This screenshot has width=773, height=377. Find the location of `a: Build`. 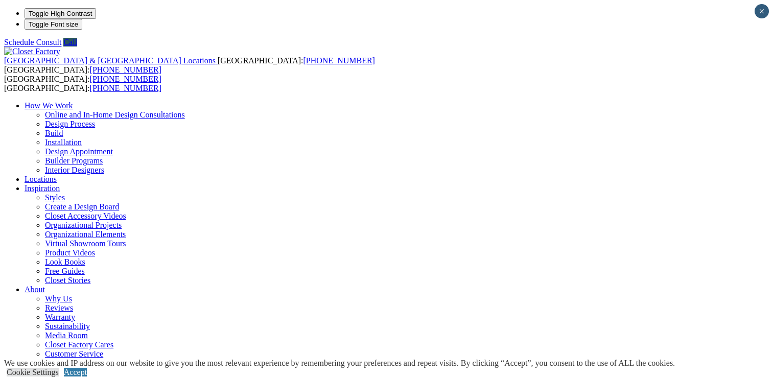

a: Build is located at coordinates (54, 133).